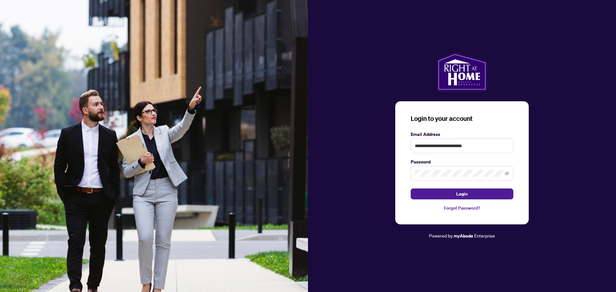 The height and width of the screenshot is (292, 616). Describe the element at coordinates (462, 194) in the screenshot. I see `button: Login` at that location.